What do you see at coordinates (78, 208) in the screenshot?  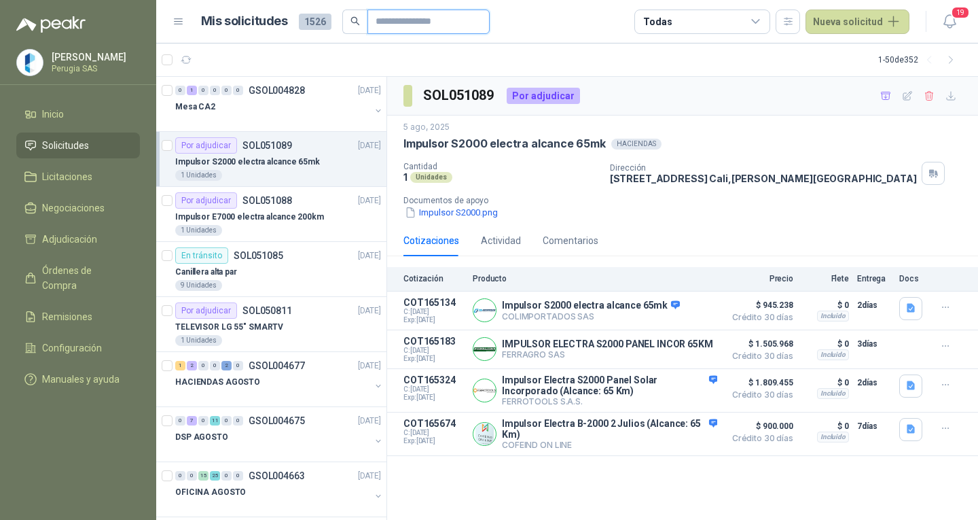 I see `a: Negociaciones` at bounding box center [78, 208].